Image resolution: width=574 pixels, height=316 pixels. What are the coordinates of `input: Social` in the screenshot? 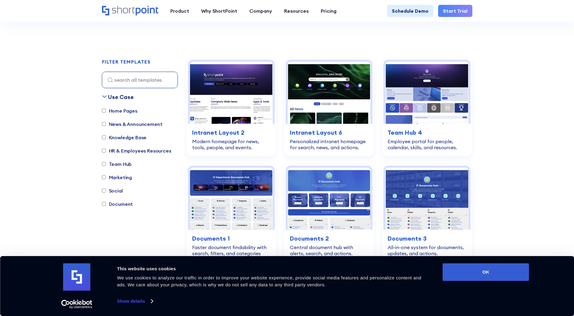 It's located at (104, 190).